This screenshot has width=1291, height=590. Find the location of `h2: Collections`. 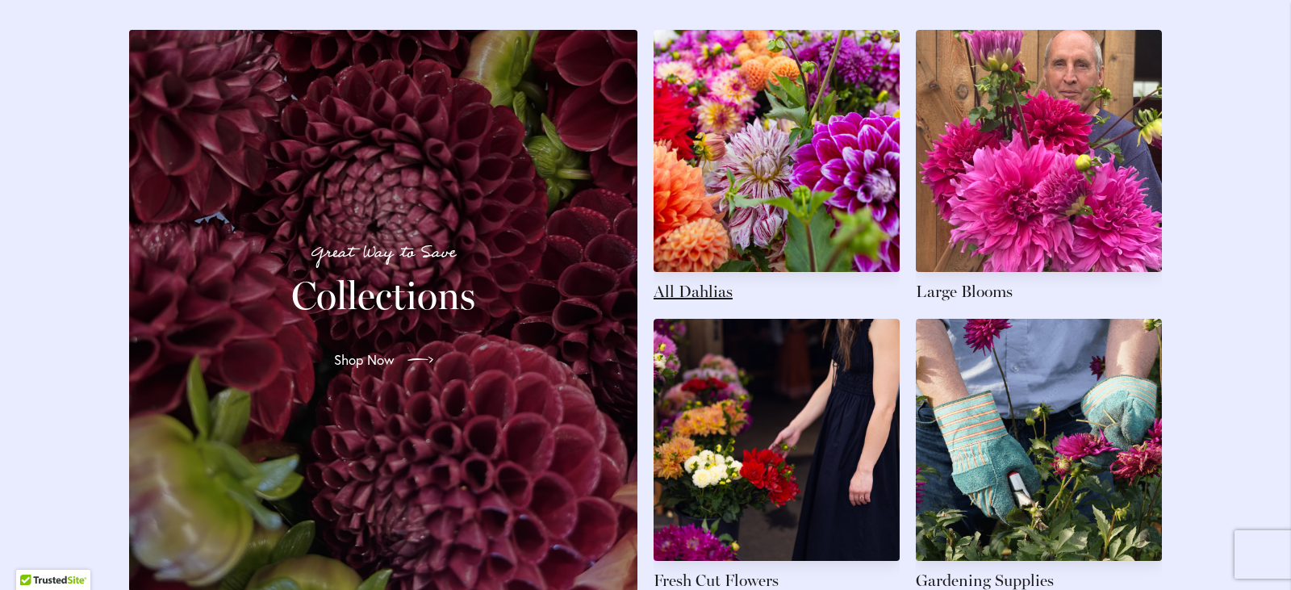

h2: Collections is located at coordinates (383, 295).